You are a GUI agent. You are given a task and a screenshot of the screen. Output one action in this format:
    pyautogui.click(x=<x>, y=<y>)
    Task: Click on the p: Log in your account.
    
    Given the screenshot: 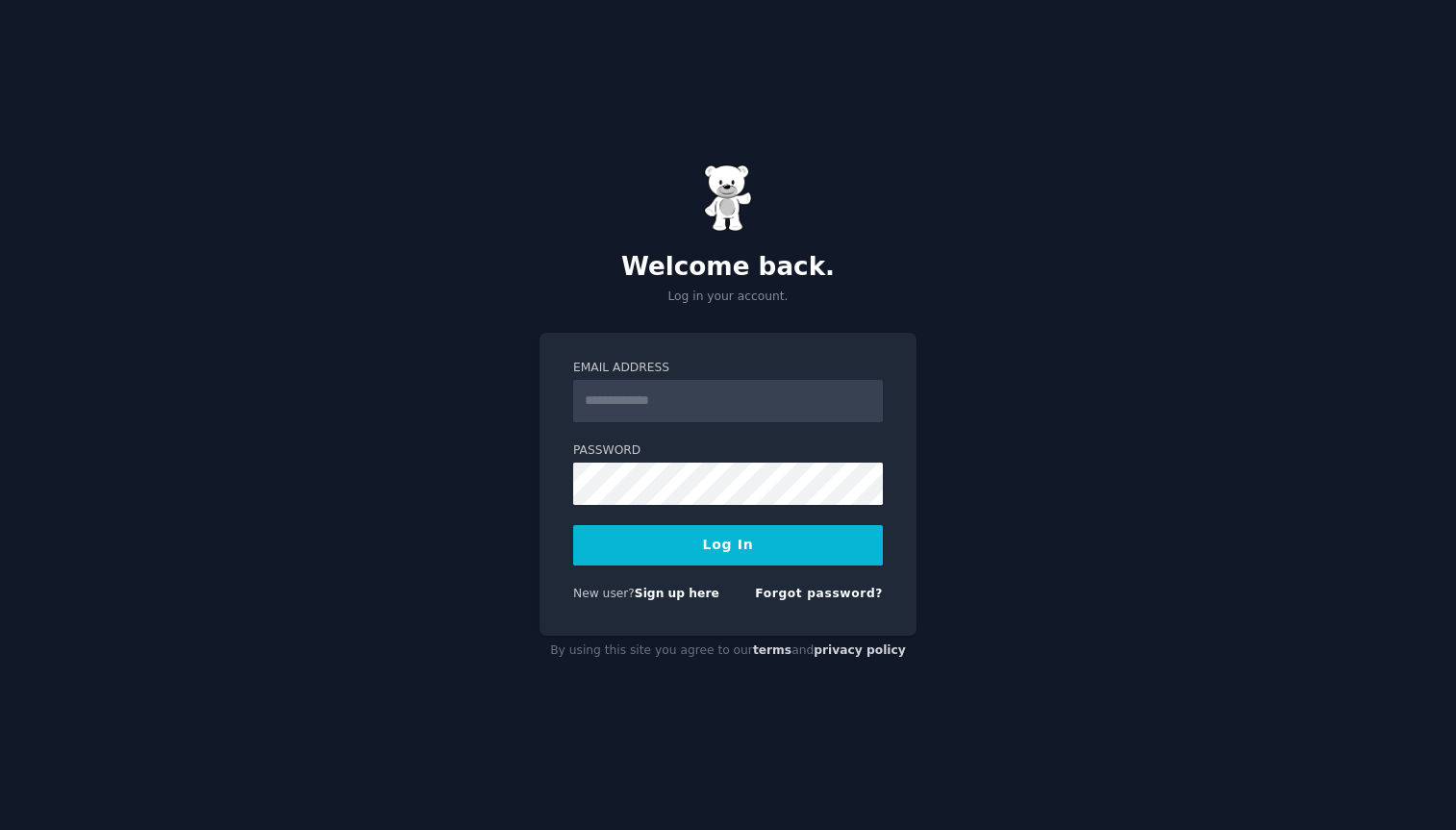 What is the action you would take?
    pyautogui.click(x=728, y=297)
    